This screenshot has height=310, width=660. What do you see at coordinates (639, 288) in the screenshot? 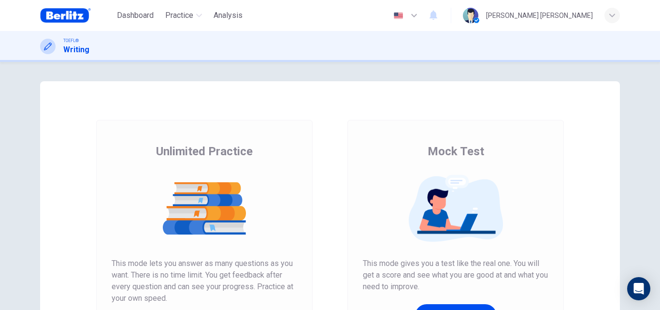
I see `div: Open Intercom Messenger` at bounding box center [639, 288].